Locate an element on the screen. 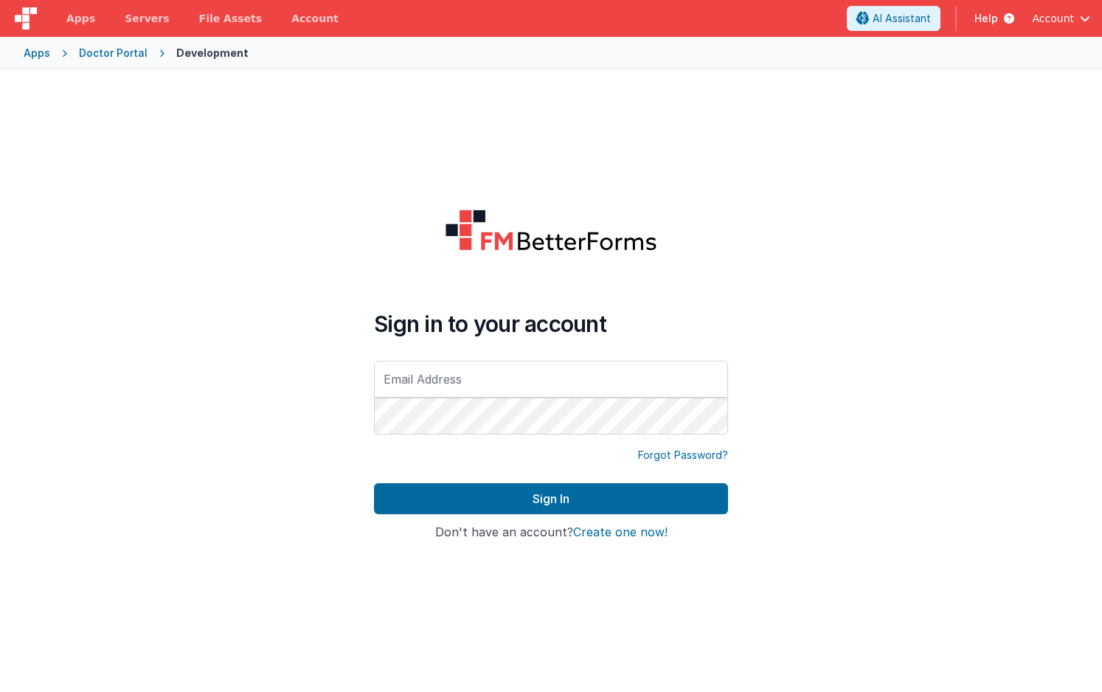  div: Apps is located at coordinates (37, 53).